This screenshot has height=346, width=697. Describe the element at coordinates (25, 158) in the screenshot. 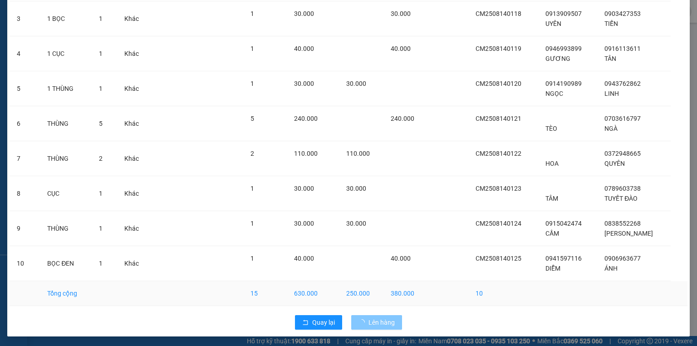

I see `td: 7` at that location.